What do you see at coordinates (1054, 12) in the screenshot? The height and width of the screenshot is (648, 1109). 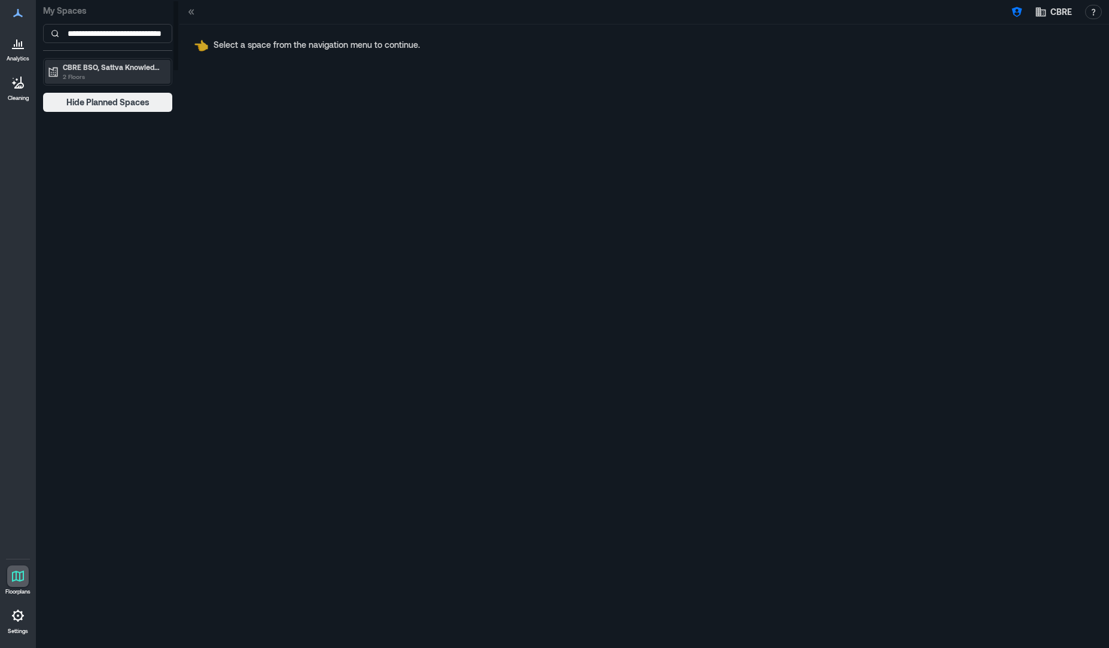 I see `button: CBRE` at bounding box center [1054, 12].